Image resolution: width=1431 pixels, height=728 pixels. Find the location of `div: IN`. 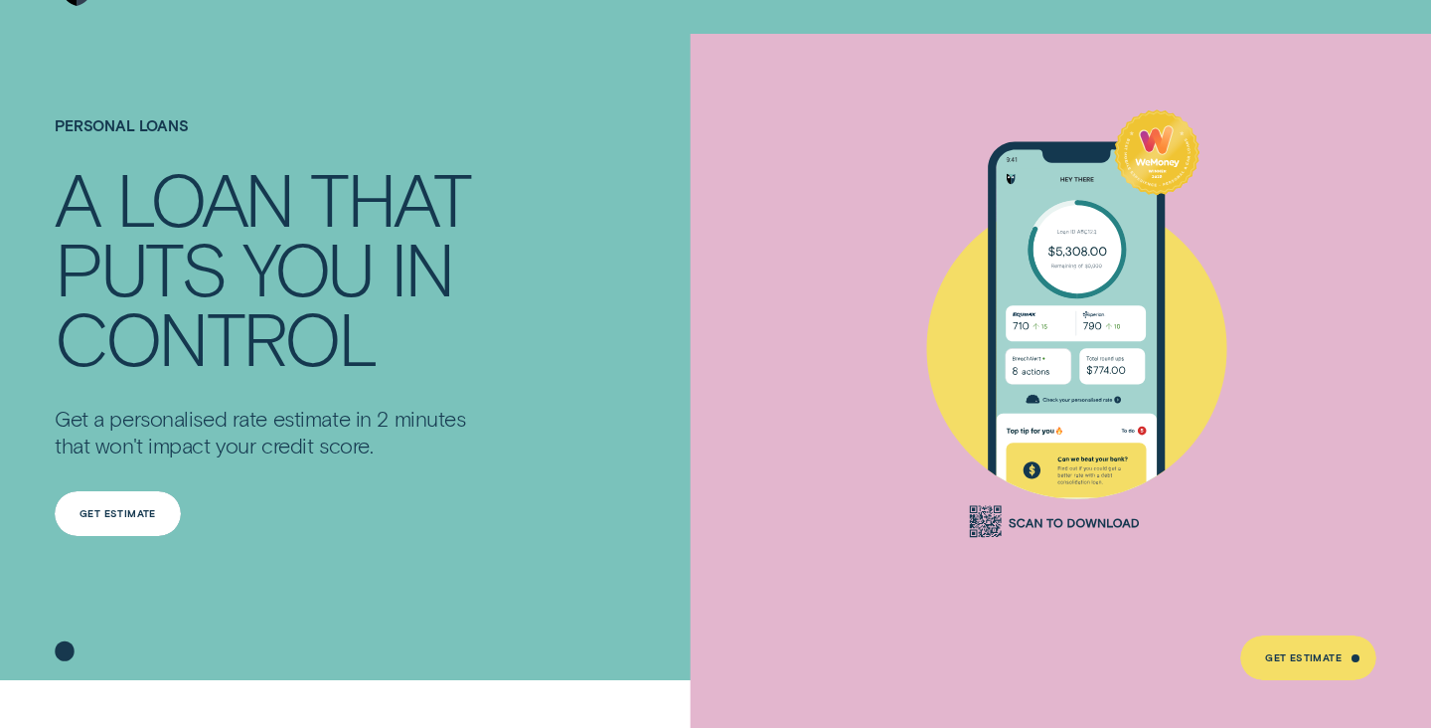

div: IN is located at coordinates (421, 267).